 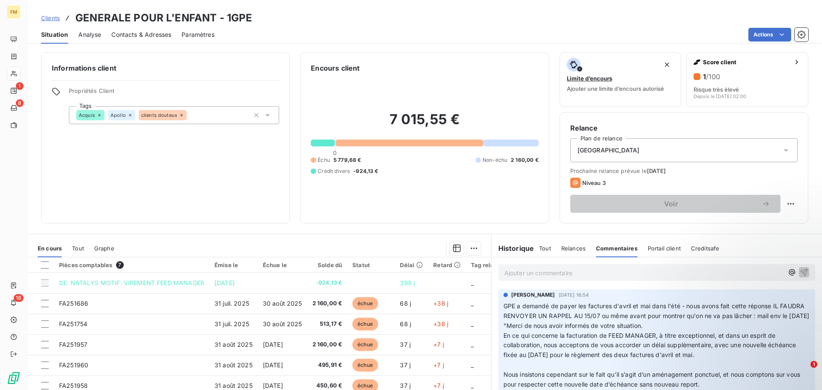 I want to click on span: Voir, so click(x=671, y=204).